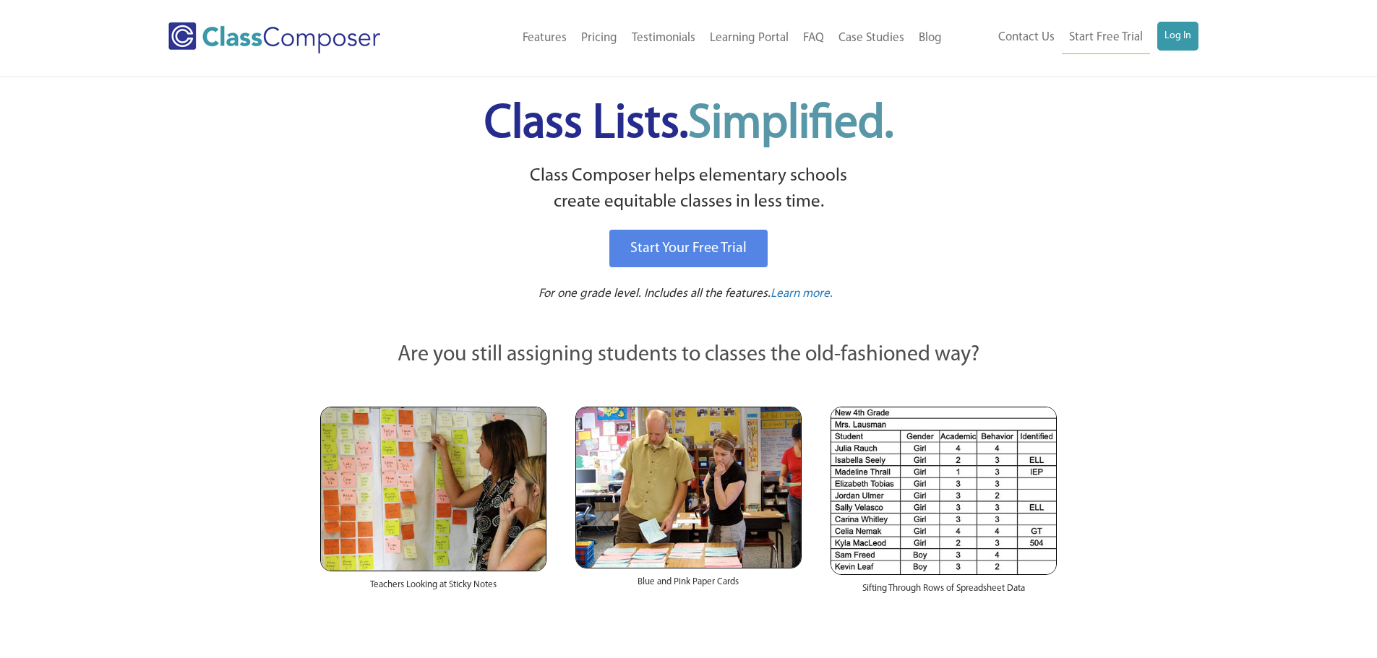 The height and width of the screenshot is (658, 1377). I want to click on img: Class Composer, so click(274, 38).